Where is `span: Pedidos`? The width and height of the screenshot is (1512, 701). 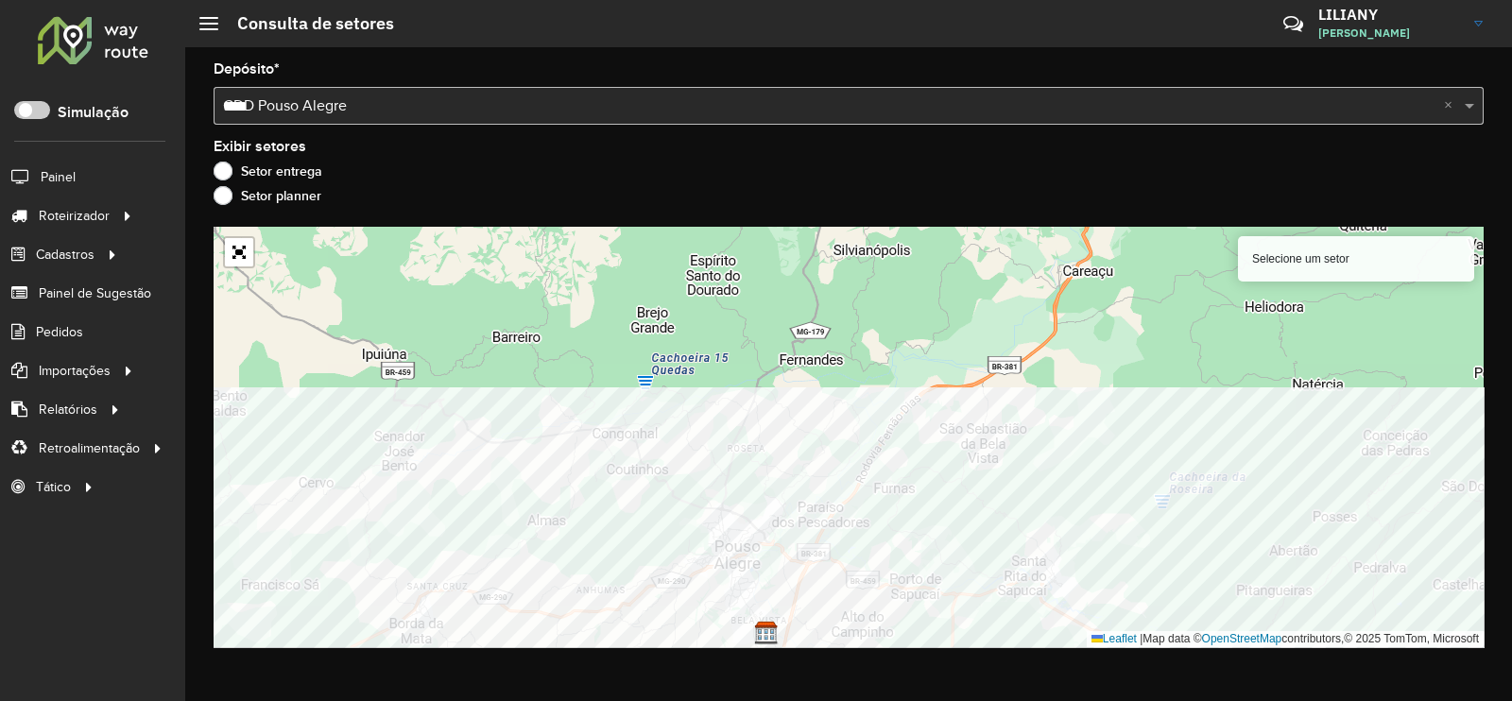 span: Pedidos is located at coordinates (60, 332).